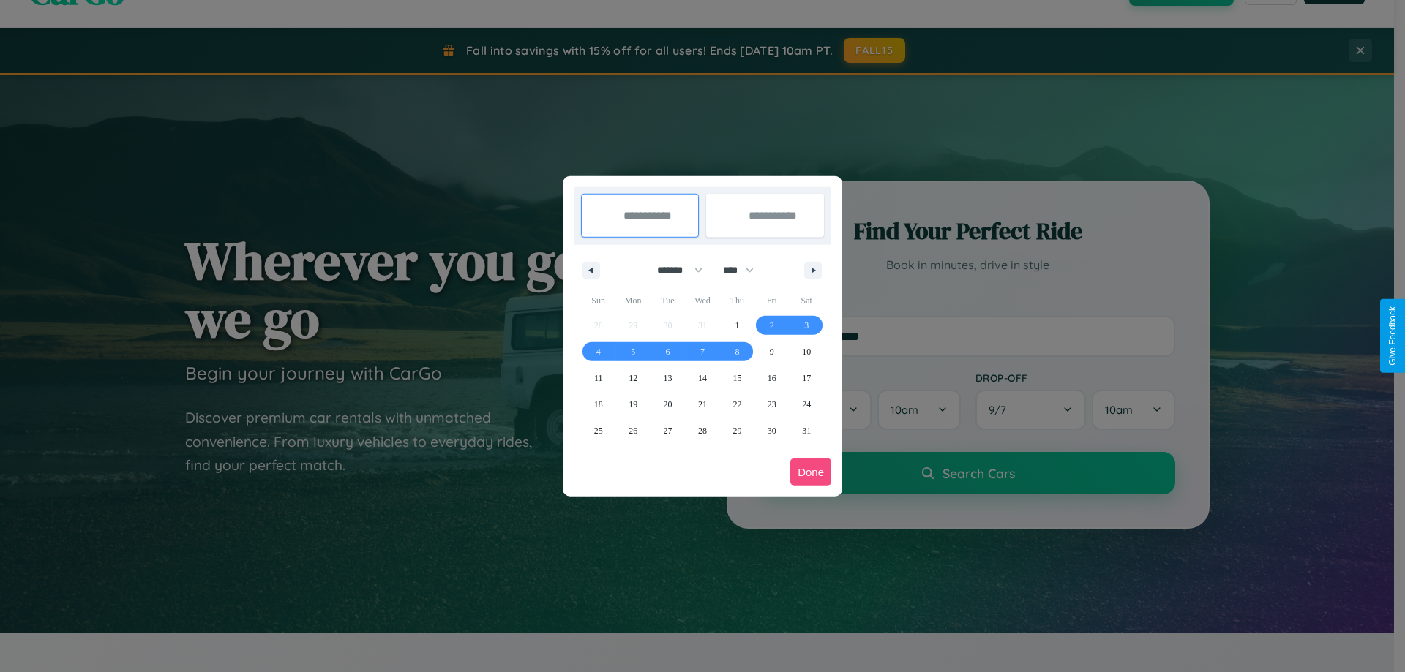 This screenshot has height=672, width=1405. I want to click on button: 30, so click(771, 431).